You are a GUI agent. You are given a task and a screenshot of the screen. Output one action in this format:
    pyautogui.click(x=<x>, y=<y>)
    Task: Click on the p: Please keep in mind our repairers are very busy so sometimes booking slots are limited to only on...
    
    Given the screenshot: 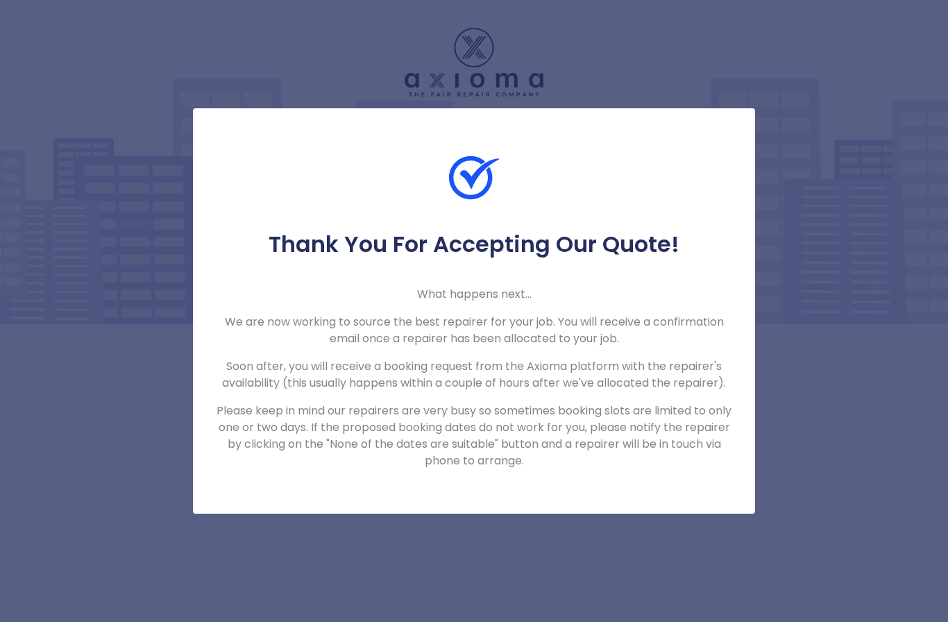 What is the action you would take?
    pyautogui.click(x=474, y=436)
    